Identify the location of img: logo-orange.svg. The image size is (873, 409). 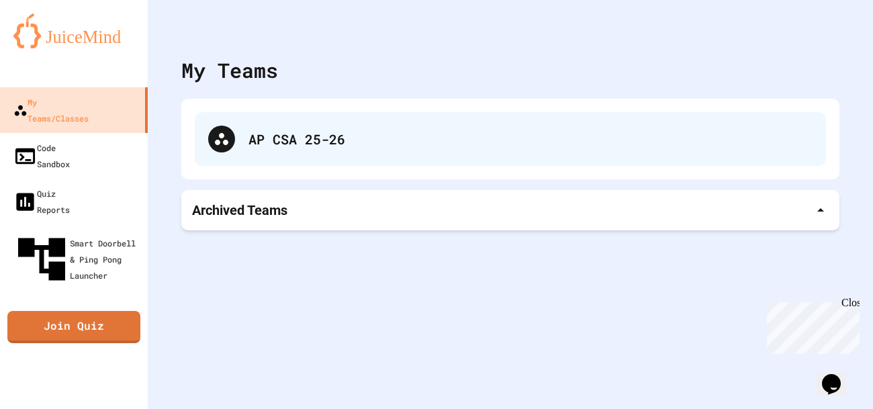
(74, 31).